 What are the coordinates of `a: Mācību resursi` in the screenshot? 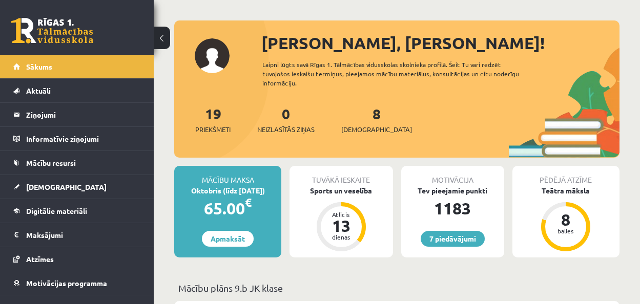 It's located at (77, 163).